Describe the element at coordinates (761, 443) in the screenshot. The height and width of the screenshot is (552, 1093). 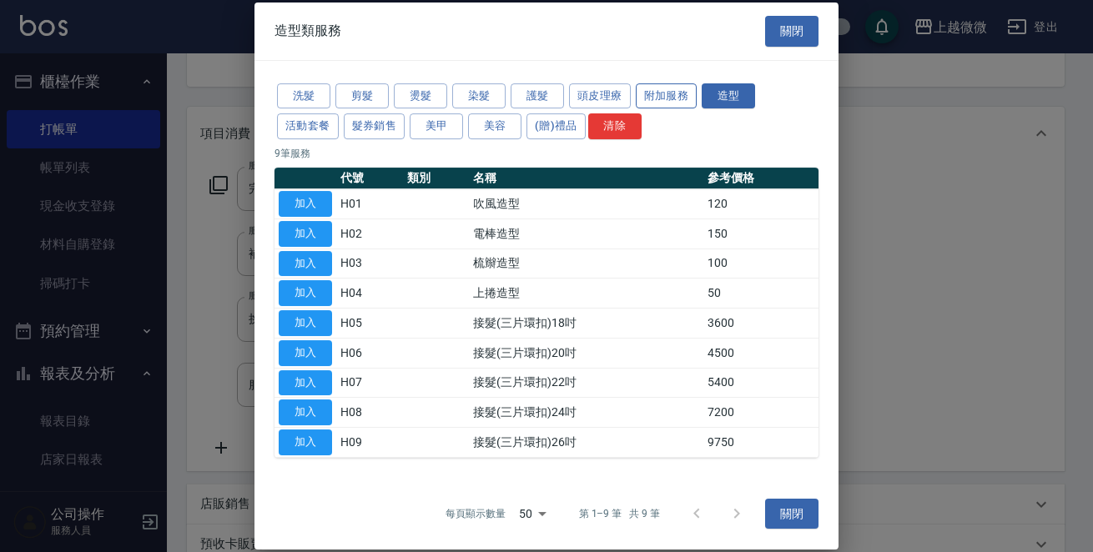
I see `td: 9750` at that location.